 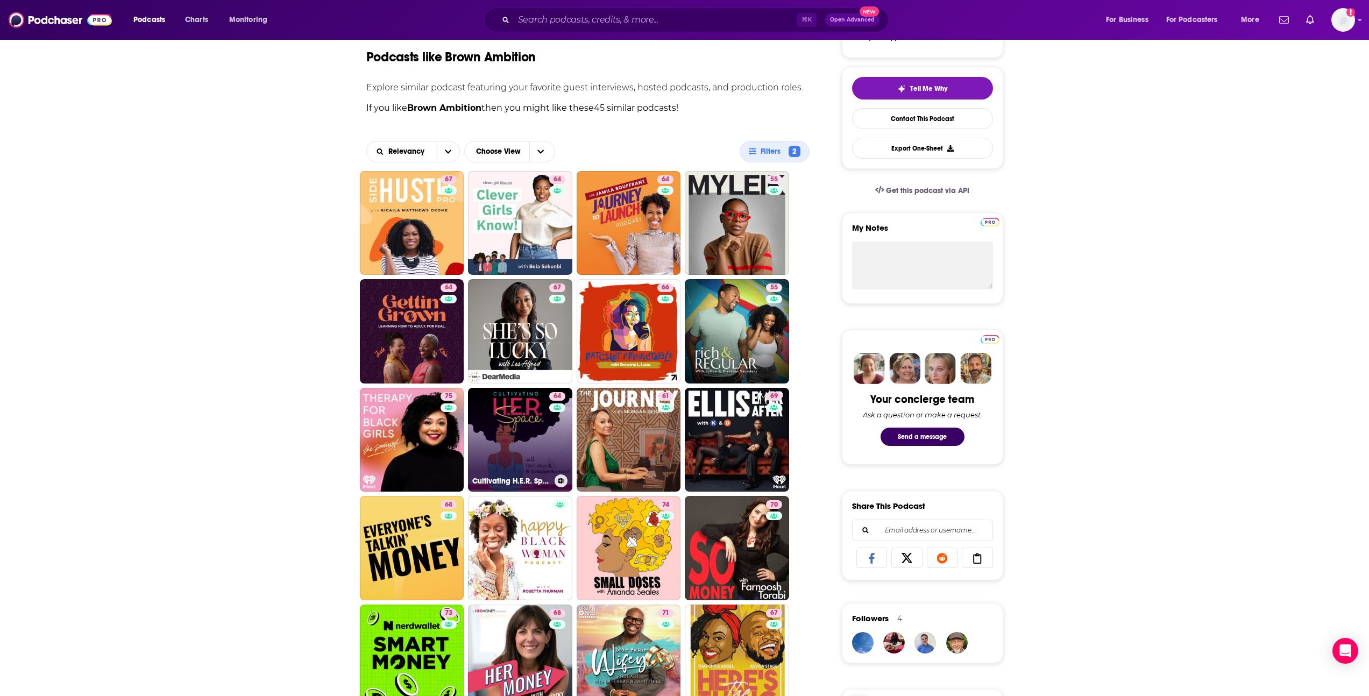 I want to click on a: Contact This Podcast, so click(x=922, y=118).